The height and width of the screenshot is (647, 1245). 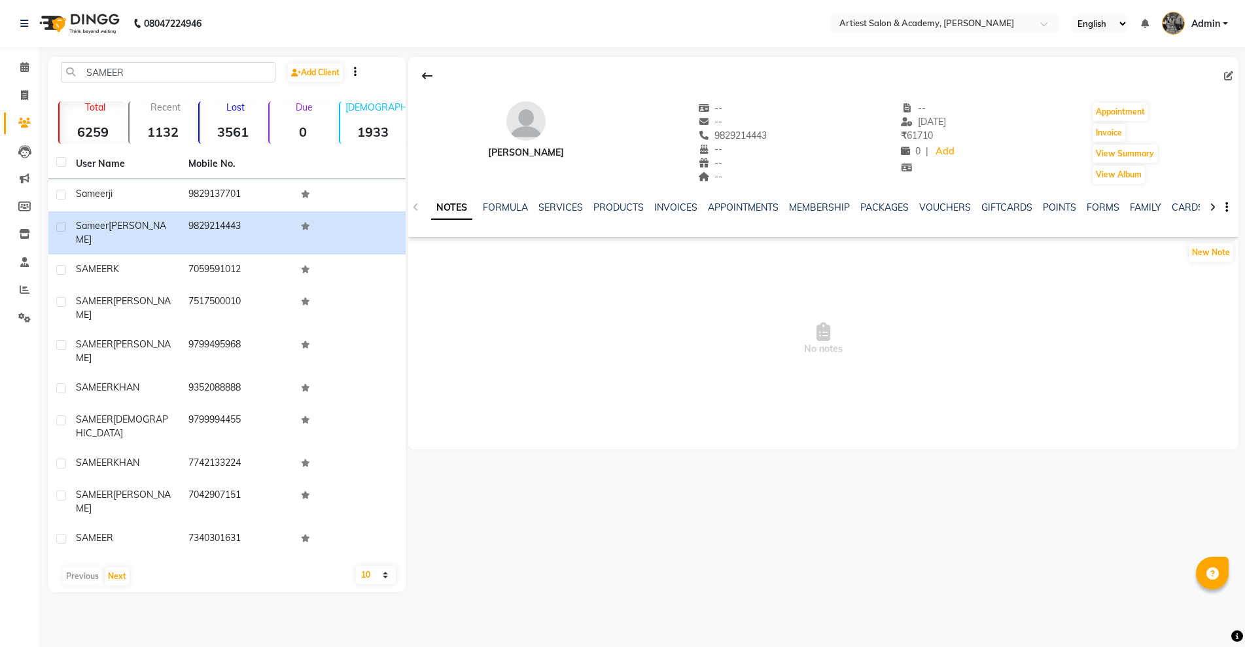 What do you see at coordinates (237, 233) in the screenshot?
I see `td: 9829214443` at bounding box center [237, 233].